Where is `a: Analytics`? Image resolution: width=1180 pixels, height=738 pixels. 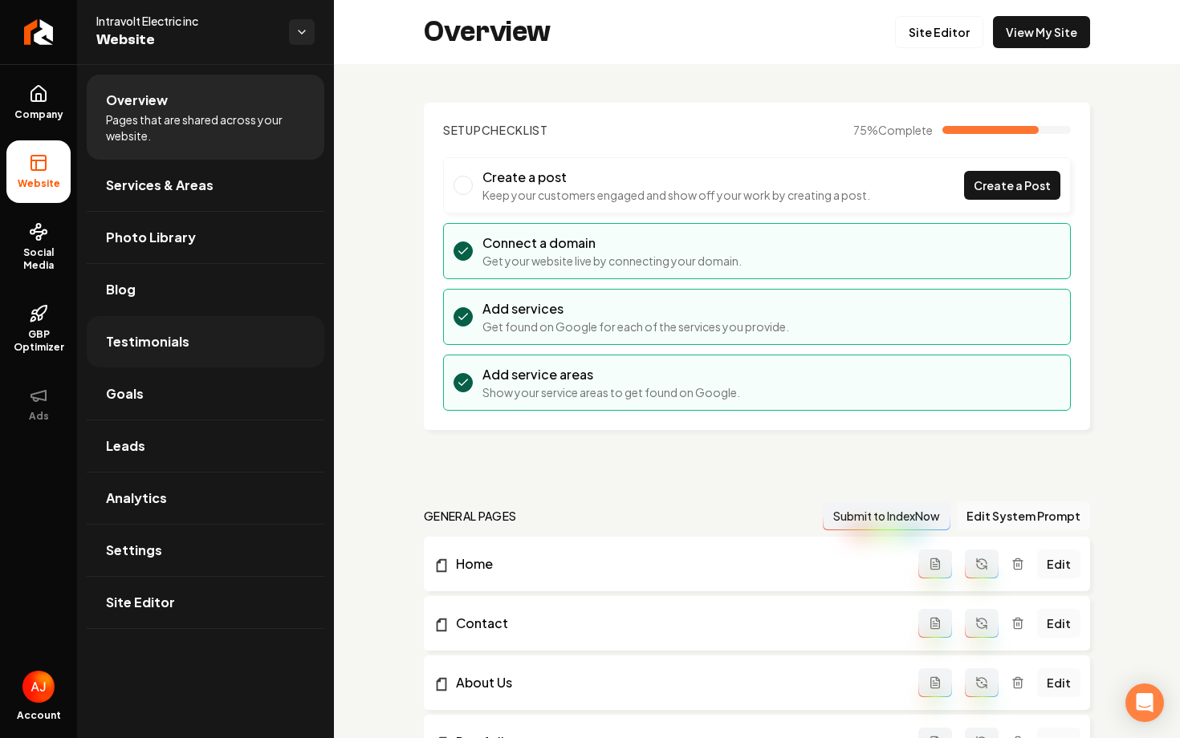 a: Analytics is located at coordinates (205, 498).